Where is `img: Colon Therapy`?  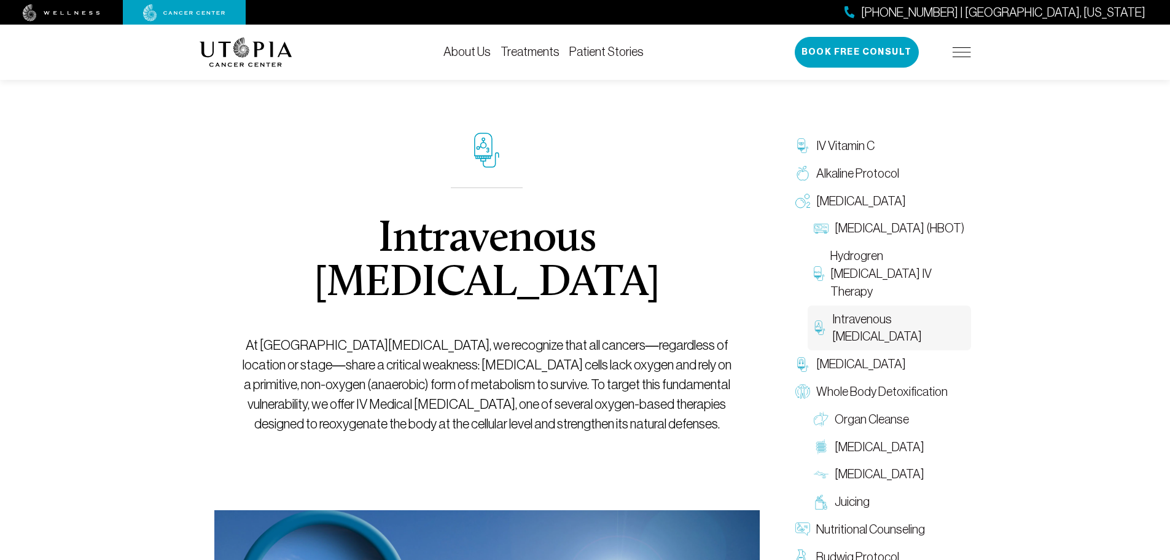
img: Colon Therapy is located at coordinates (821, 447).